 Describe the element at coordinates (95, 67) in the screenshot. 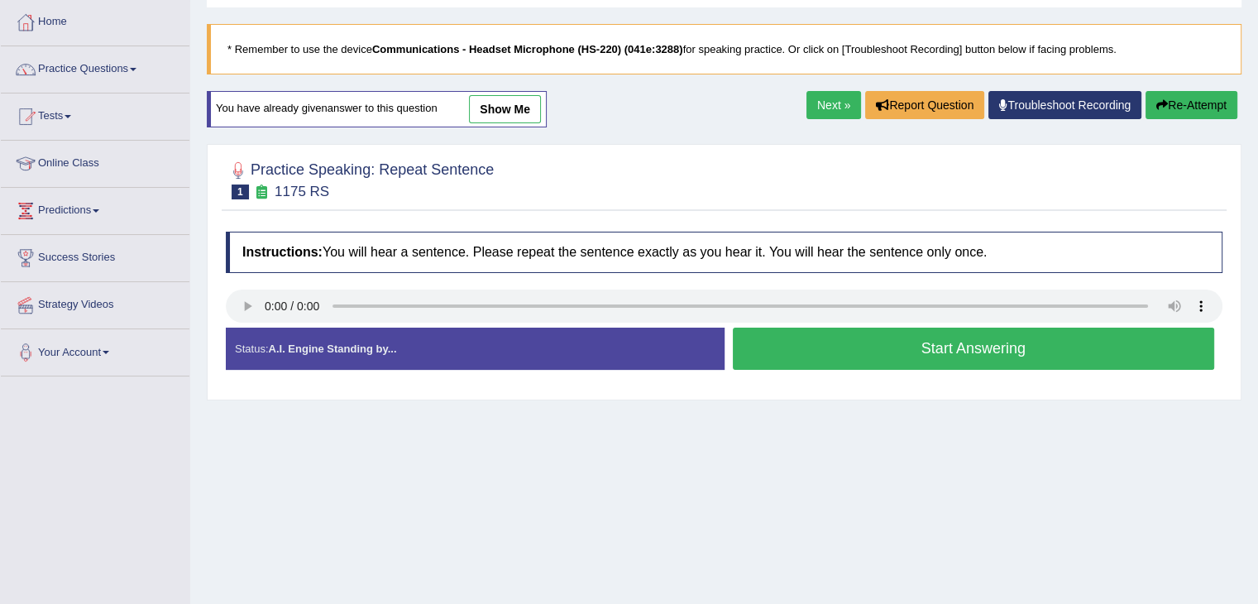

I see `a: Practice Questions` at that location.